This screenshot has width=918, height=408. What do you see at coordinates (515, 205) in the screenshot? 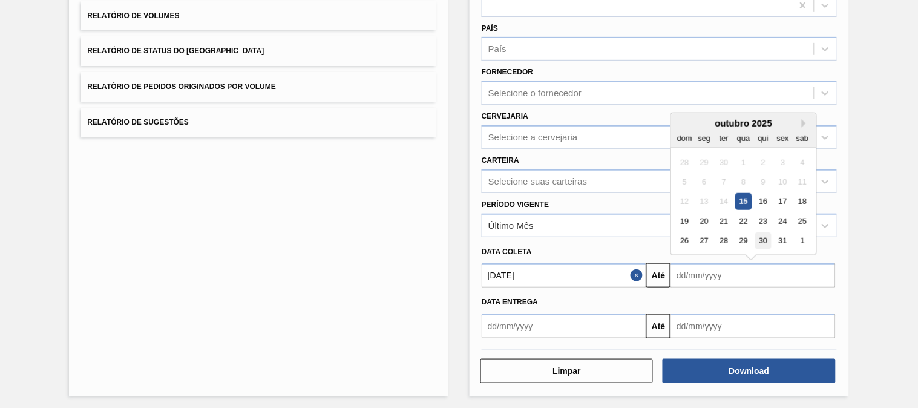
I see `label: Período Vigente` at bounding box center [515, 205].